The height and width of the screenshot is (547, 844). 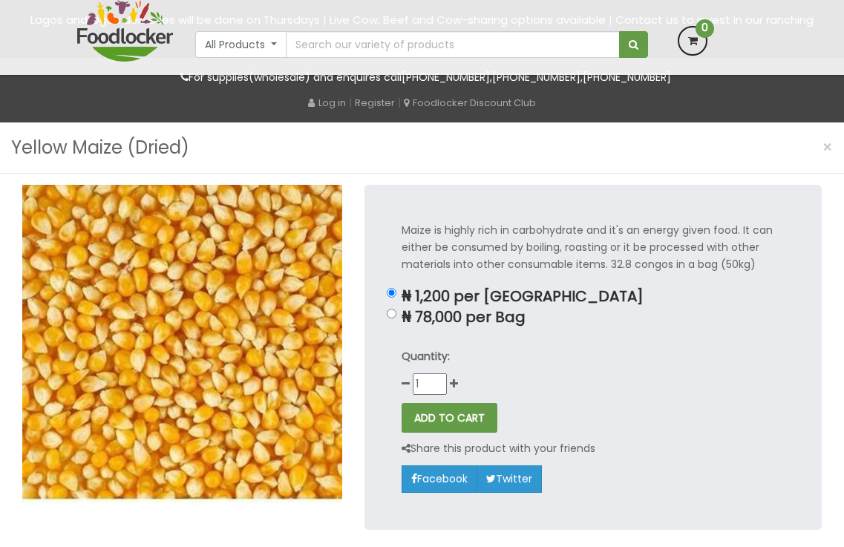 What do you see at coordinates (425, 356) in the screenshot?
I see `strong: Quantity:` at bounding box center [425, 356].